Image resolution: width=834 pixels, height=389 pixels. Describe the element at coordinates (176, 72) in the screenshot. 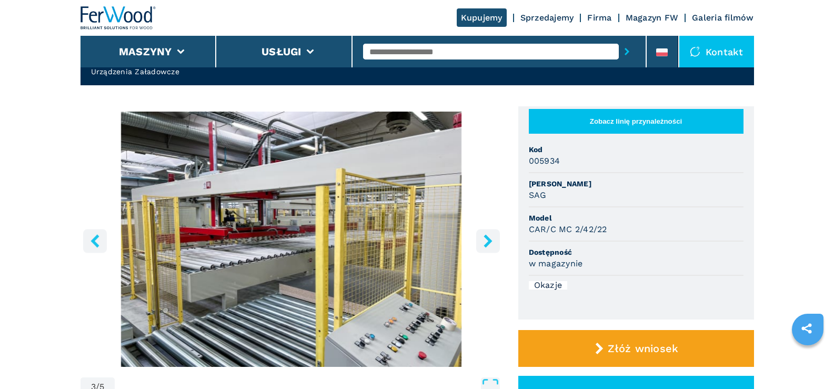

I see `h2: Urządzenia Załadowcze` at that location.